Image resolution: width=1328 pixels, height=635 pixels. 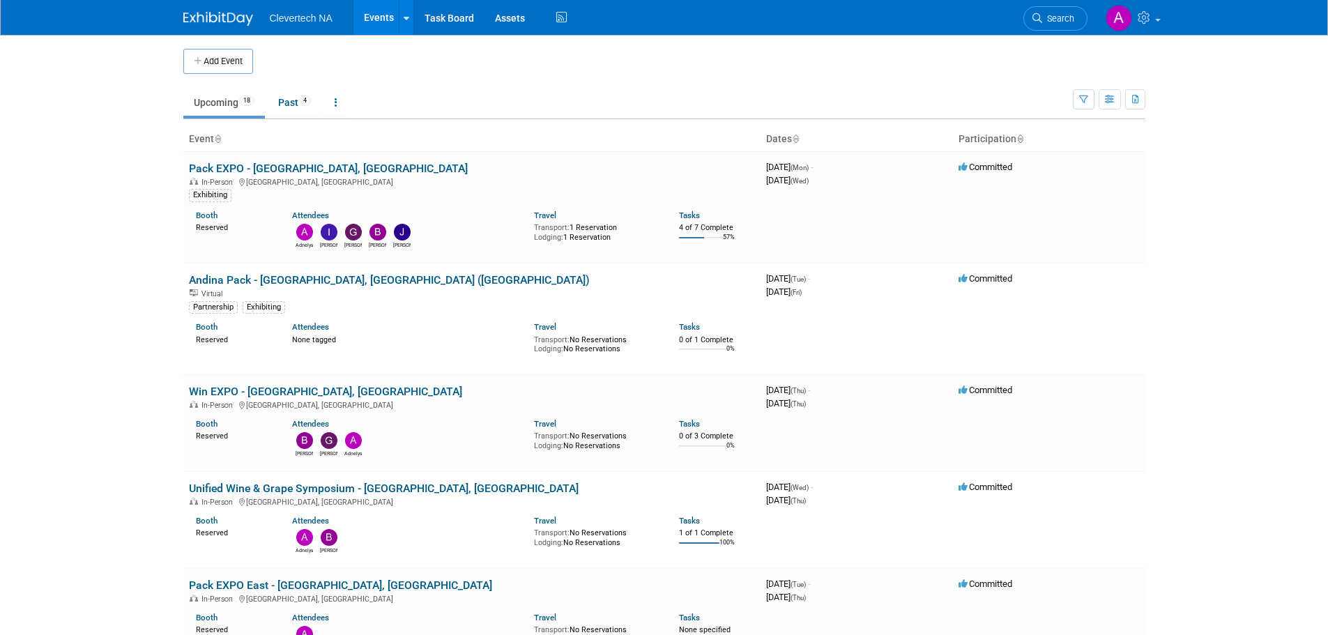 What do you see at coordinates (218, 19) in the screenshot?
I see `img: ExhibitDay` at bounding box center [218, 19].